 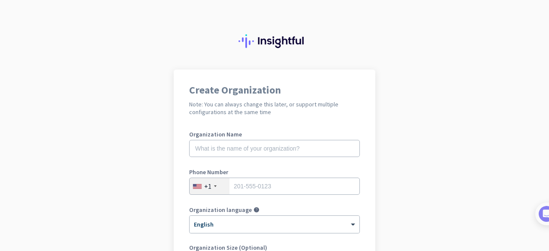 I want to click on h1: Create Organization, so click(x=275, y=90).